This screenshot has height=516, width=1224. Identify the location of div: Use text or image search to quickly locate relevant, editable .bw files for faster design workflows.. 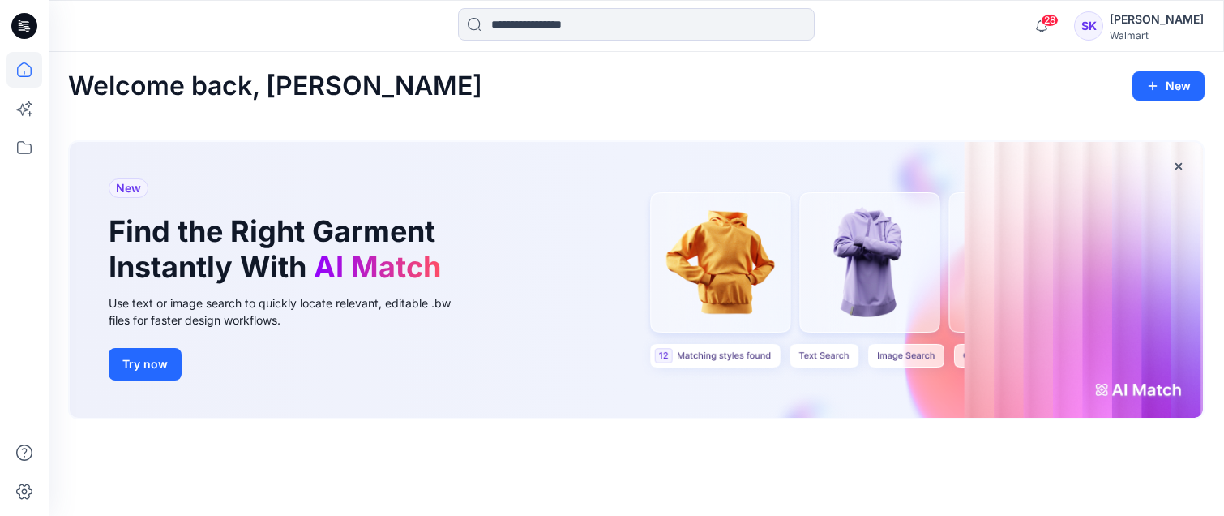
(291, 311).